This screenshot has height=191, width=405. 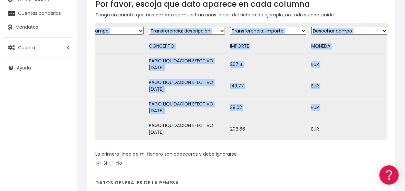 I want to click on label: La primera línea de mi fichero son cabeceras y debe ignorarse, so click(x=166, y=154).